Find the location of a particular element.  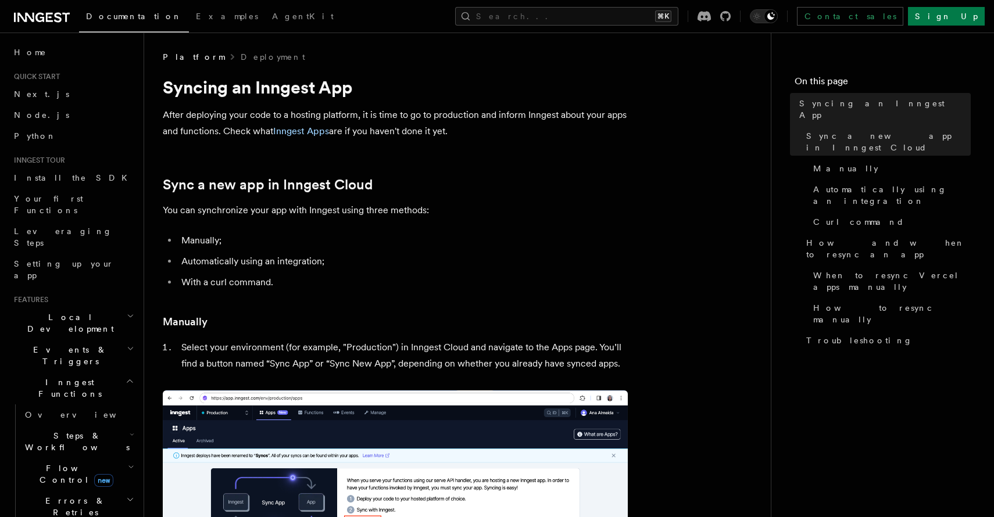

span: Local Development is located at coordinates (68, 323).